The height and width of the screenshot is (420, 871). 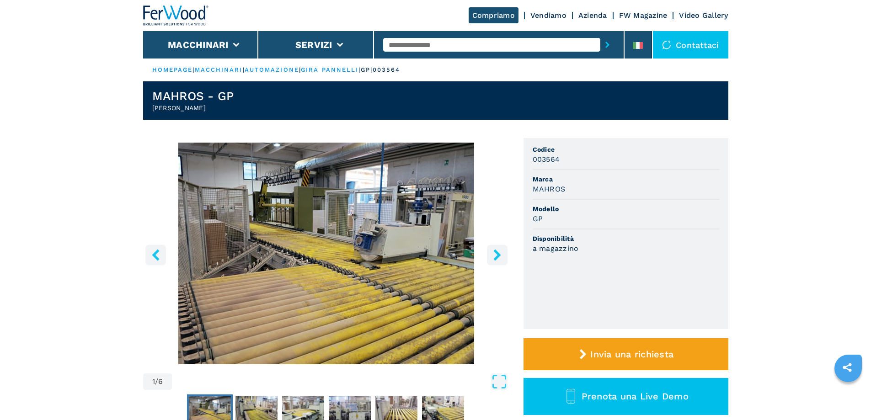 I want to click on h3: a magazzino, so click(x=555, y=248).